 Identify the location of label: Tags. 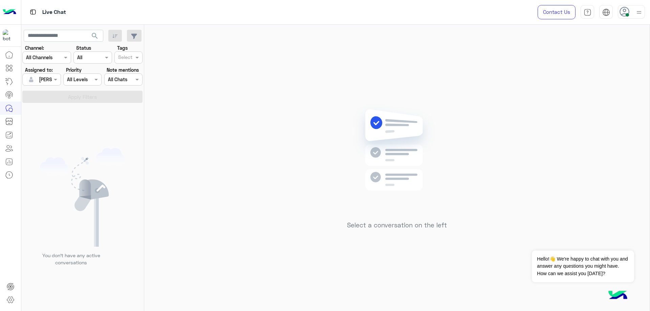
(122, 48).